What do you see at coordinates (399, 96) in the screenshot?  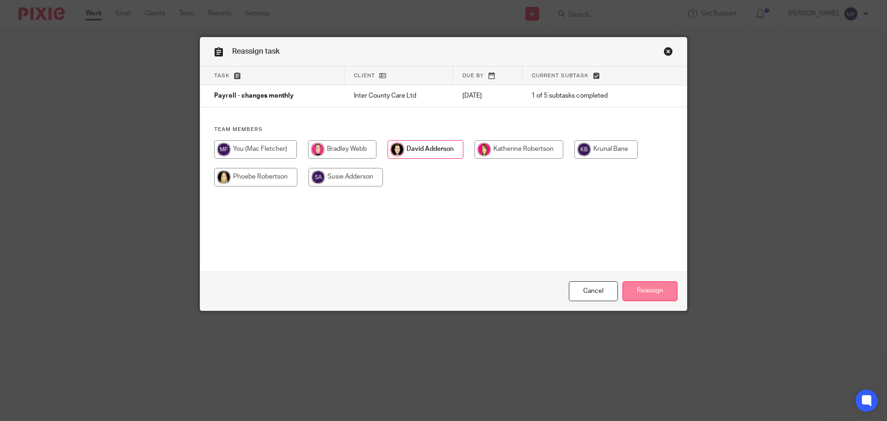 I see `p: Inter County Care Ltd` at bounding box center [399, 96].